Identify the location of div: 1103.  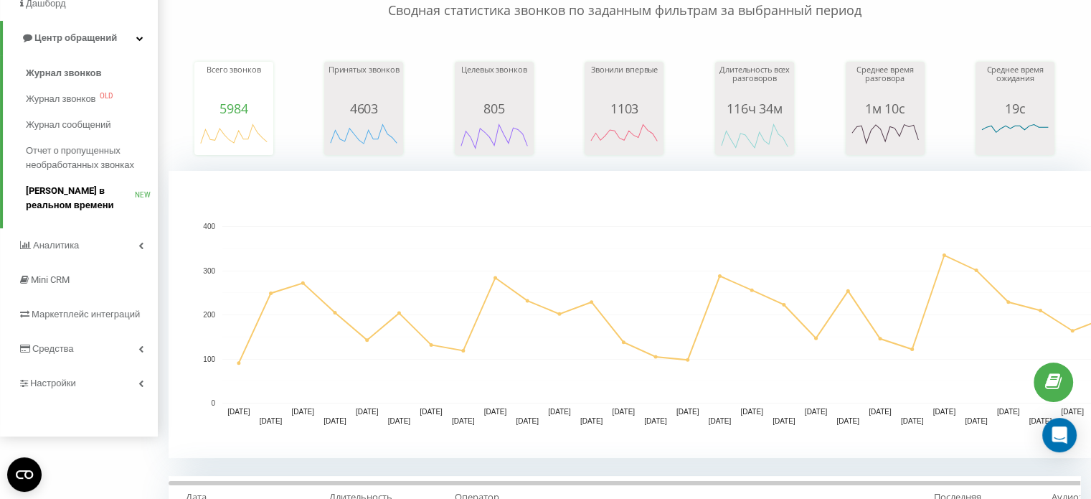
(624, 108).